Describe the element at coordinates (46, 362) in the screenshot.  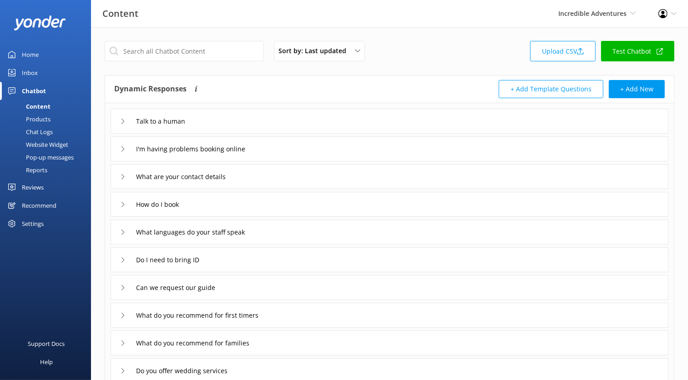
I see `div: Help` at that location.